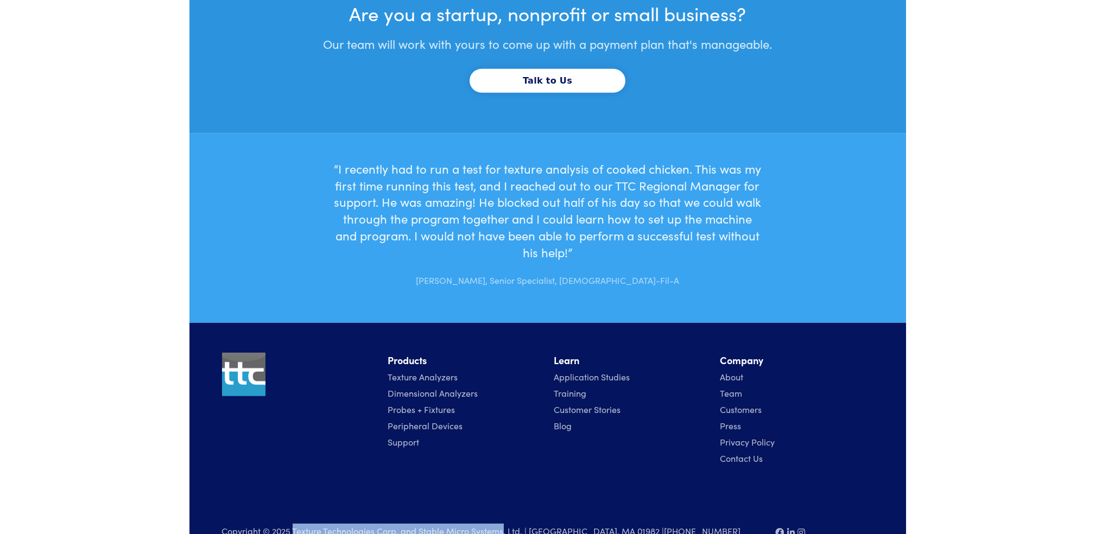 The image size is (1095, 534). I want to click on h6: Our team will work with yours to come up with a payment plan that's manageable., so click(548, 47).